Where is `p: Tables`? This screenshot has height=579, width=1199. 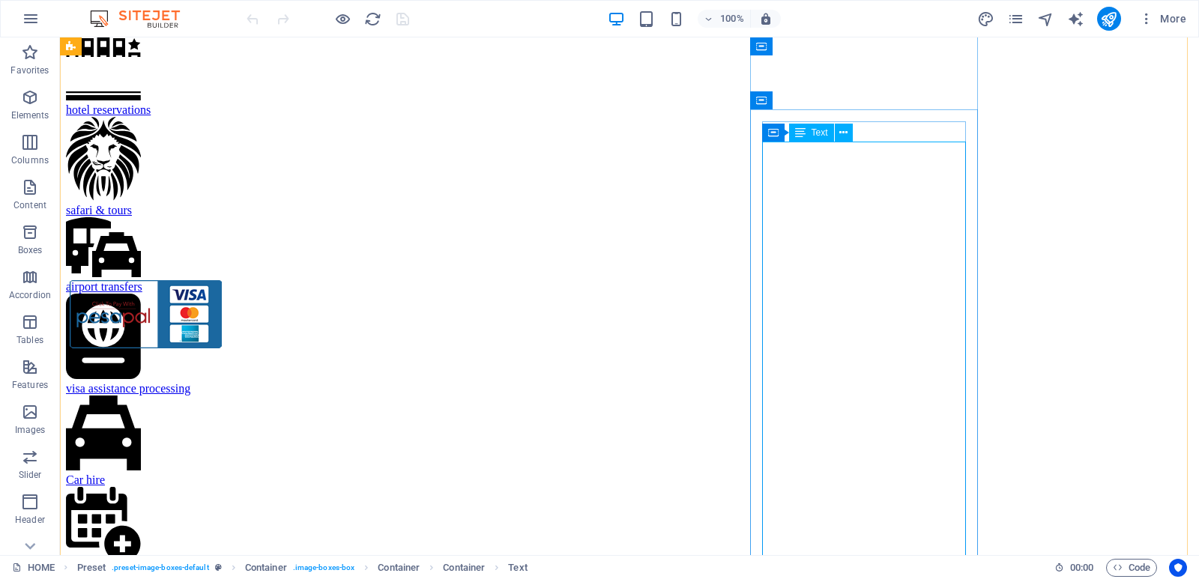 p: Tables is located at coordinates (30, 340).